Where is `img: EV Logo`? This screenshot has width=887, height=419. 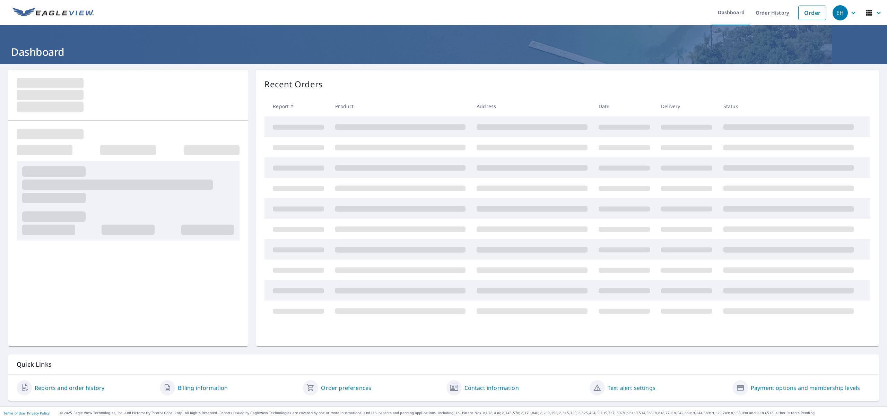
img: EV Logo is located at coordinates (53, 13).